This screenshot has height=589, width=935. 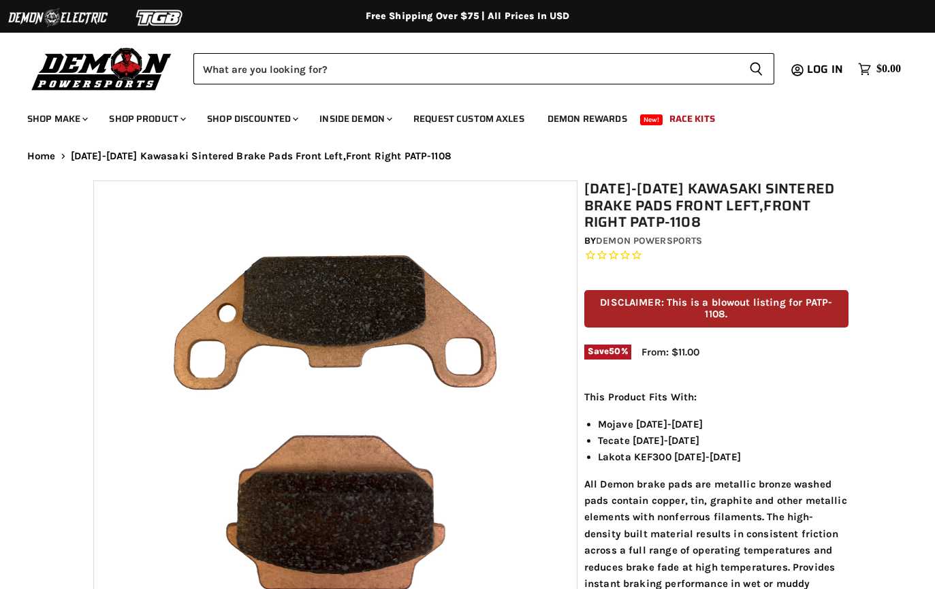 I want to click on a: Home, so click(x=42, y=156).